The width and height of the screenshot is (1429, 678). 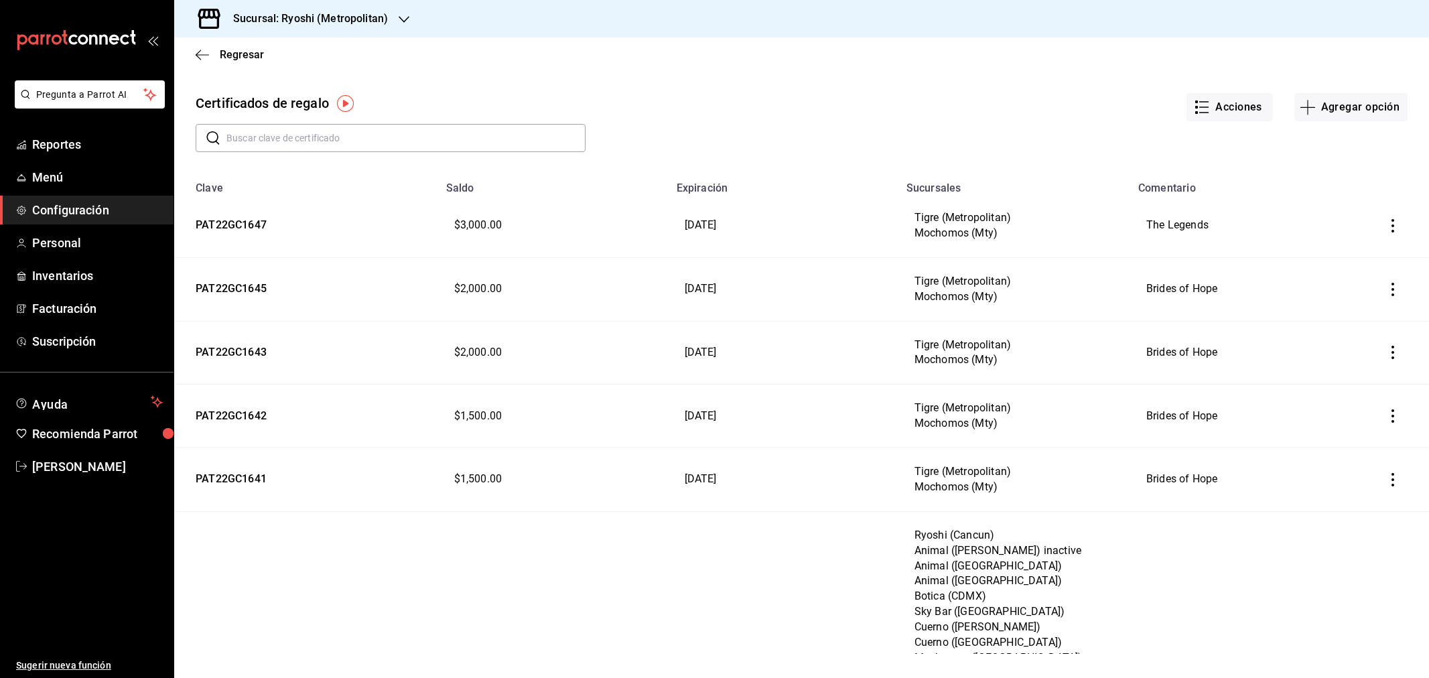 I want to click on span: Reportes, so click(x=97, y=144).